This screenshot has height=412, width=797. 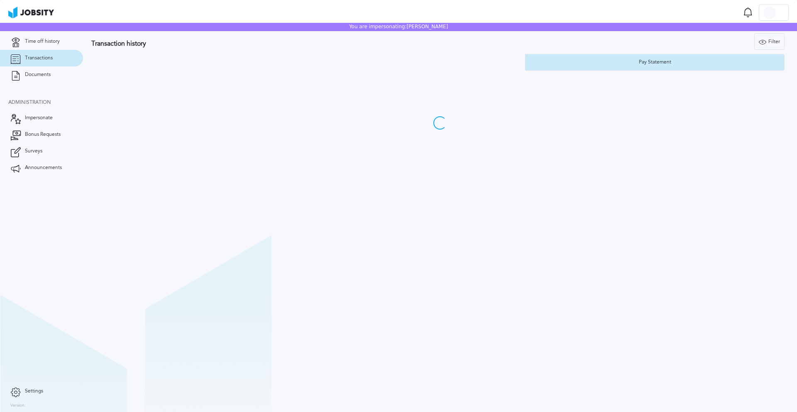 I want to click on span: Surveys, so click(x=34, y=151).